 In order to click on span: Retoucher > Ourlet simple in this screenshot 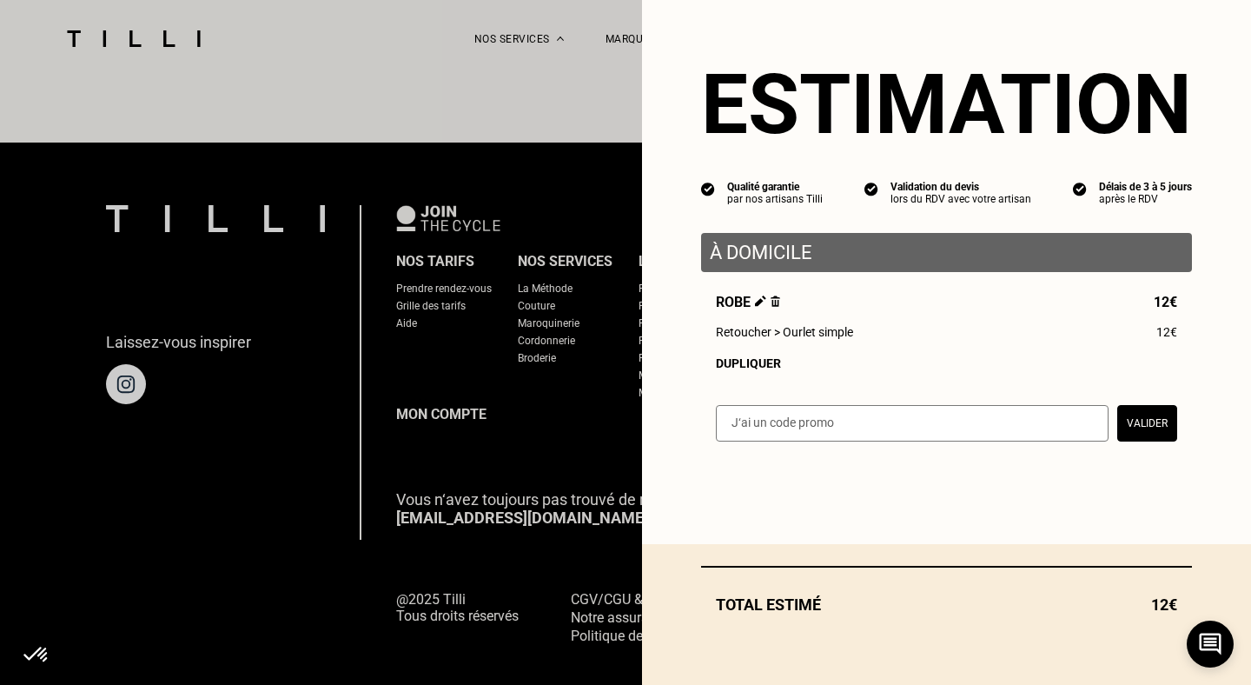, I will do `click(785, 332)`.